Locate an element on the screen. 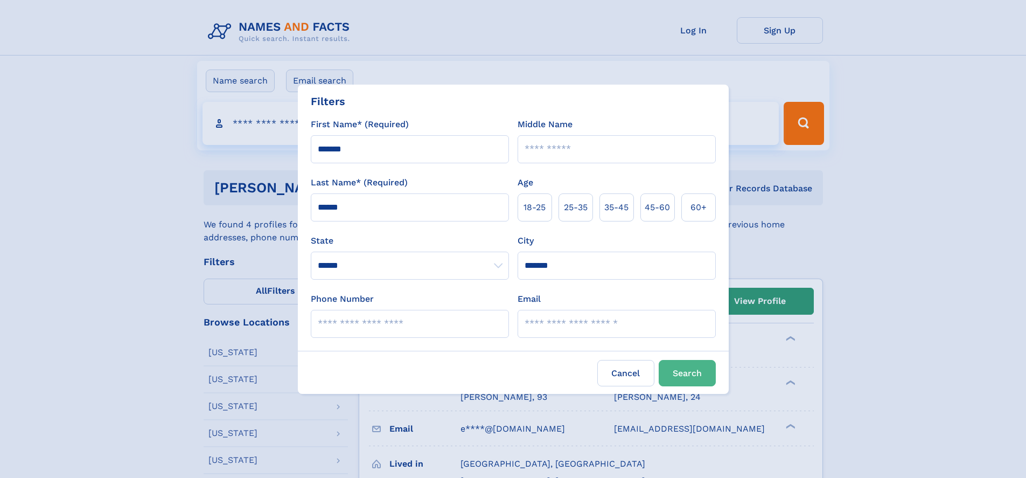 Image resolution: width=1026 pixels, height=478 pixels. label: Phone Number is located at coordinates (342, 299).